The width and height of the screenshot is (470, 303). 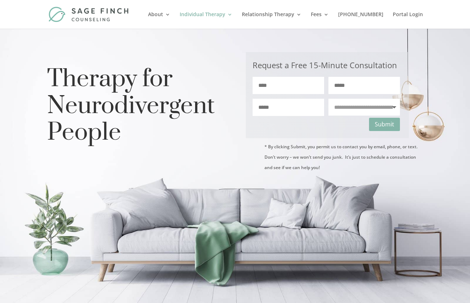 What do you see at coordinates (385, 124) in the screenshot?
I see `button: Submit` at bounding box center [385, 124].